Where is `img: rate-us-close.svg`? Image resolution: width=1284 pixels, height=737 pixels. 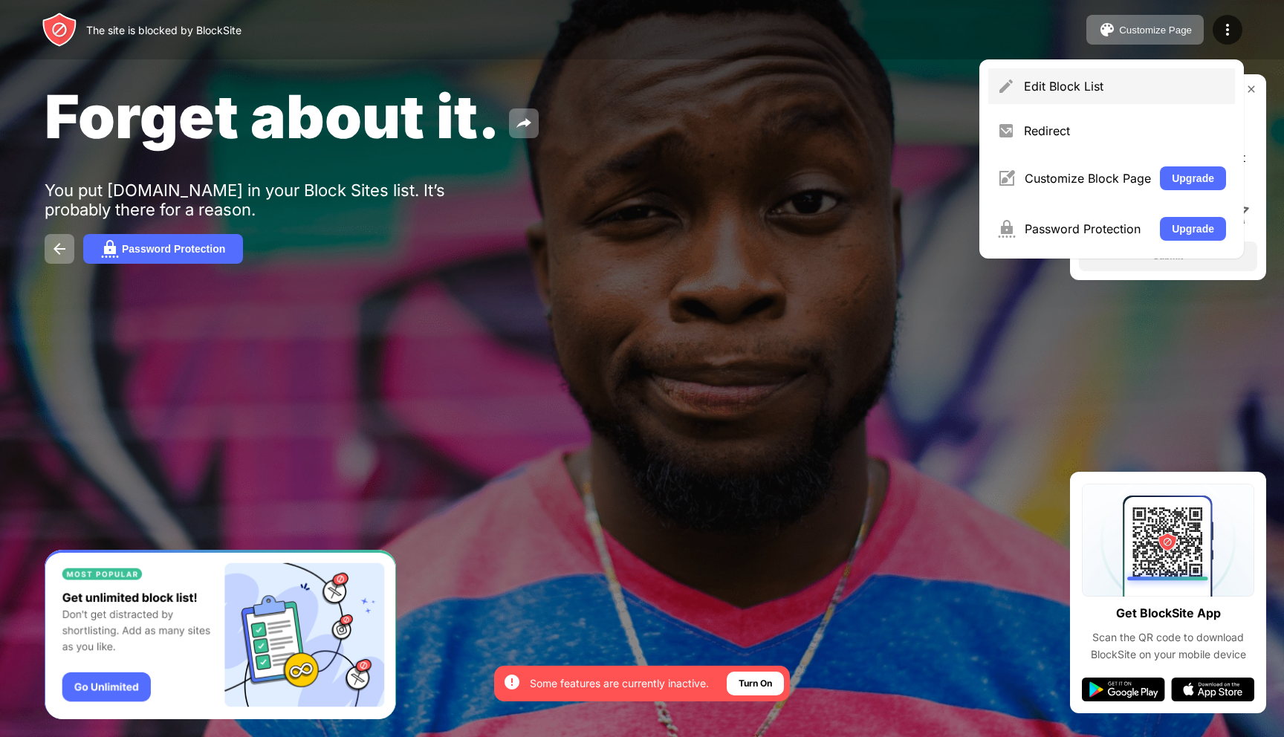 img: rate-us-close.svg is located at coordinates (1251, 89).